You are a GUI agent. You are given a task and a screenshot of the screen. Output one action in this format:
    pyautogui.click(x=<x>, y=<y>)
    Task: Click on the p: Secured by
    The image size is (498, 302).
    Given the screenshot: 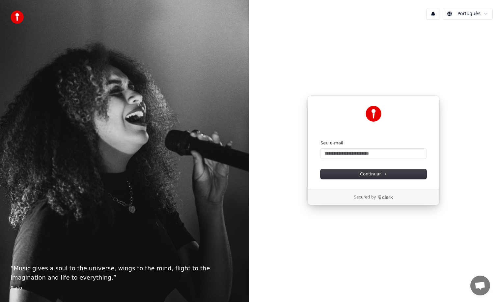 What is the action you would take?
    pyautogui.click(x=365, y=197)
    